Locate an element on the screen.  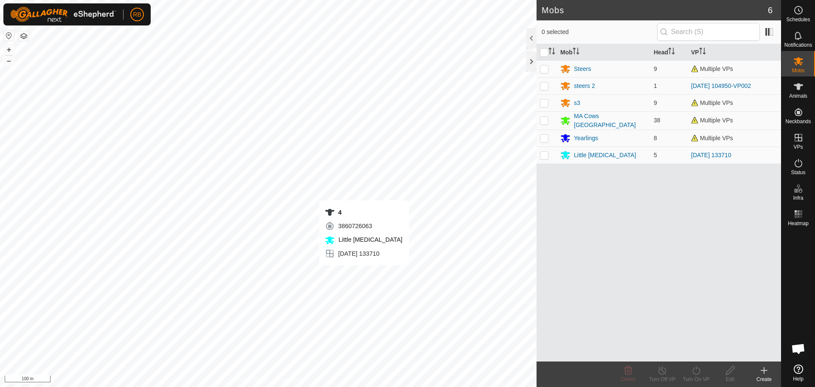
a: Privacy Policy is located at coordinates (250, 379).